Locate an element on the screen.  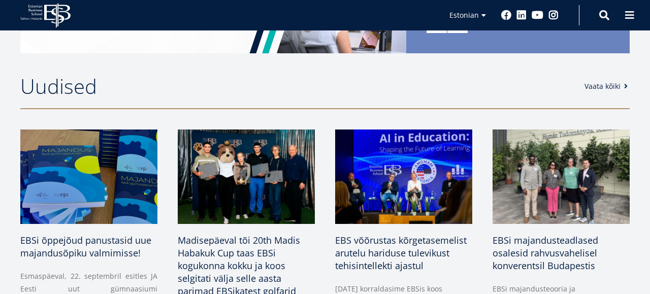
a: Vaata kõiki is located at coordinates (607, 86).